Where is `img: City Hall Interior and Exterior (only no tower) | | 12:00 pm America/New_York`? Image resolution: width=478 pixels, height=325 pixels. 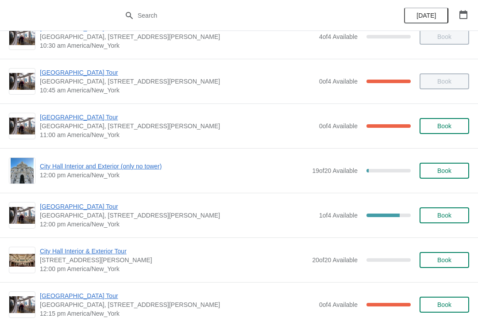
img: City Hall Interior and Exterior (only no tower) | | 12:00 pm America/New_York is located at coordinates (22, 171).